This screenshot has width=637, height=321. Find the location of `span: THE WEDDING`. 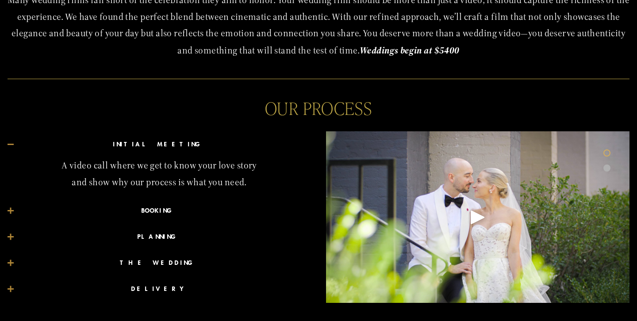

span: THE WEDDING is located at coordinates (162, 263).